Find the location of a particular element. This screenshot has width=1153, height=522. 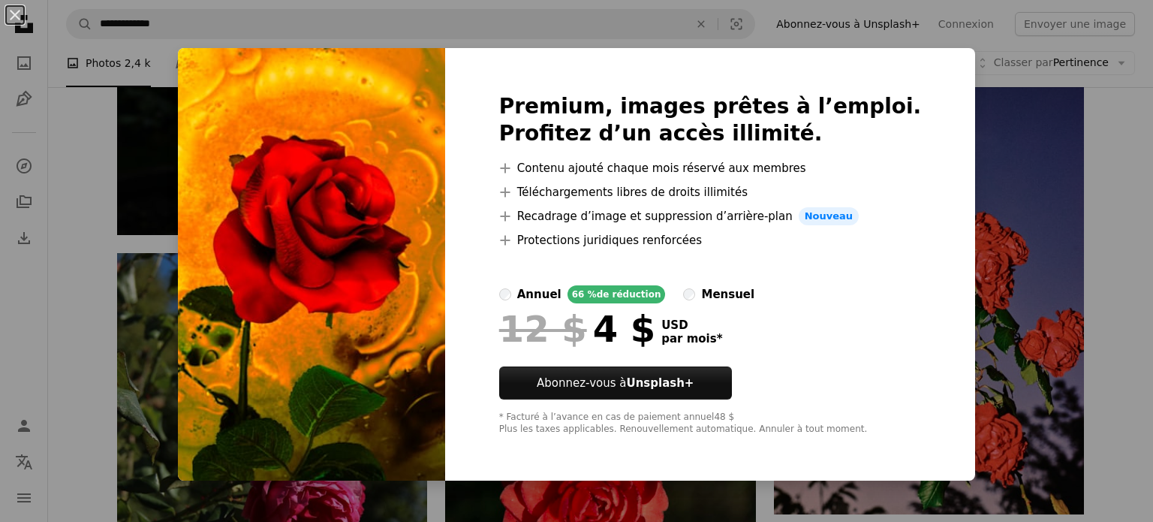

li: Protections juridiques renforcées is located at coordinates (710, 240).